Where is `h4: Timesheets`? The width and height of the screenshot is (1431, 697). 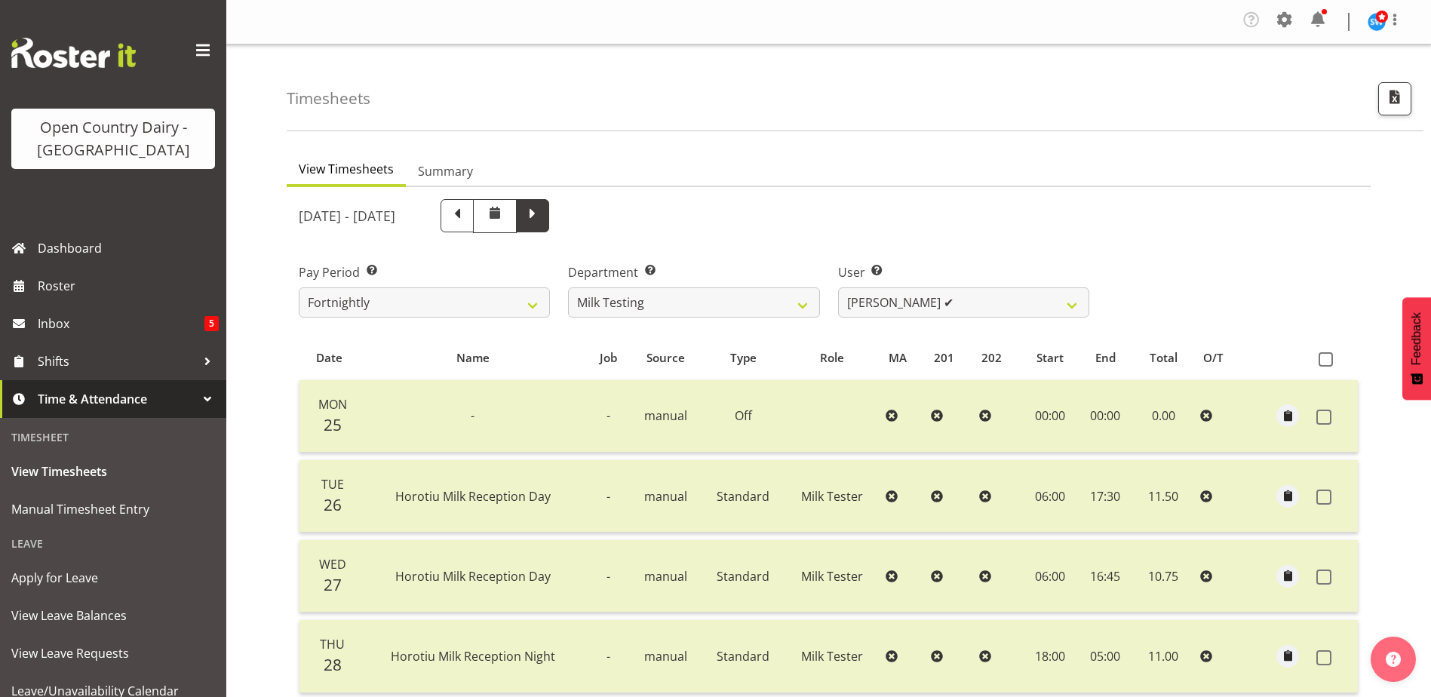 h4: Timesheets is located at coordinates (328, 98).